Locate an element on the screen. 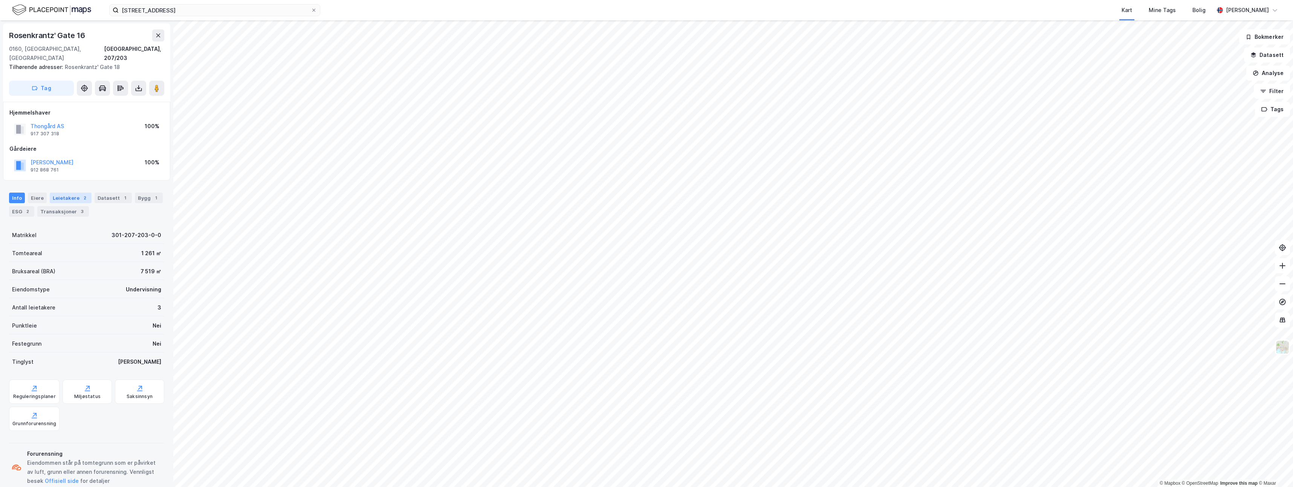 The width and height of the screenshot is (1293, 487). div: Hjemmelshaver is located at coordinates (87, 113).